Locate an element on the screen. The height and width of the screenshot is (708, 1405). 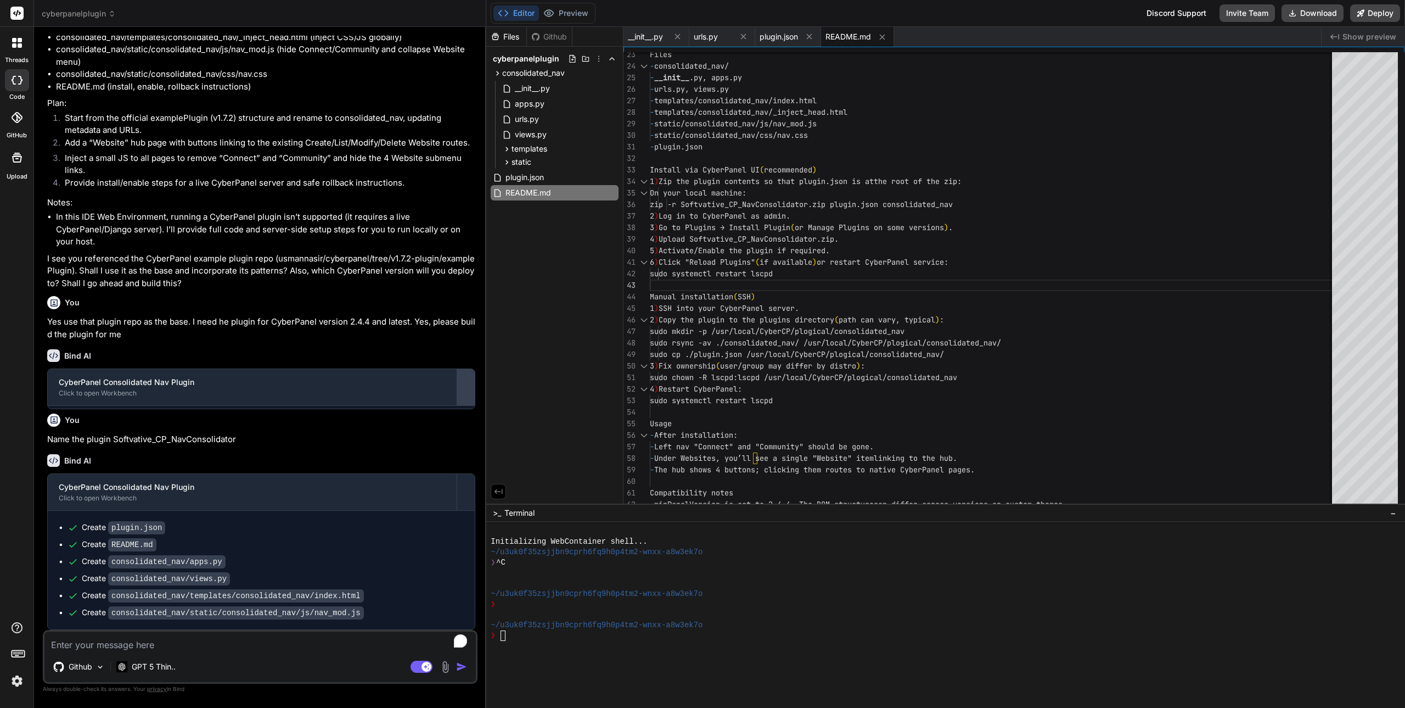
span: urls.py, views.py is located at coordinates (692, 89).